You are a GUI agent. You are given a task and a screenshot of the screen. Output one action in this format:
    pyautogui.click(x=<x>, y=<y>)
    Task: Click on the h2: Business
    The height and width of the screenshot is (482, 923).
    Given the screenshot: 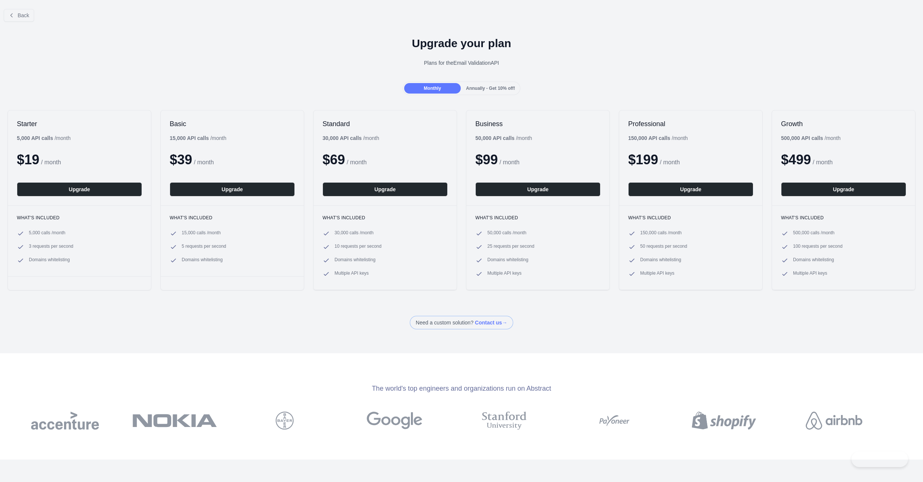 What is the action you would take?
    pyautogui.click(x=538, y=124)
    